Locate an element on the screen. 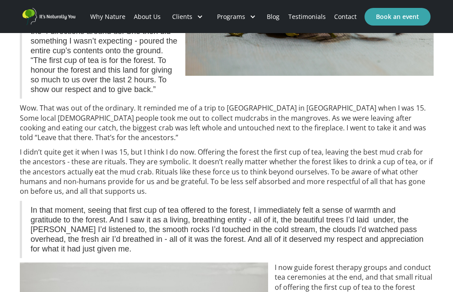  a: Testimonials is located at coordinates (307, 17).